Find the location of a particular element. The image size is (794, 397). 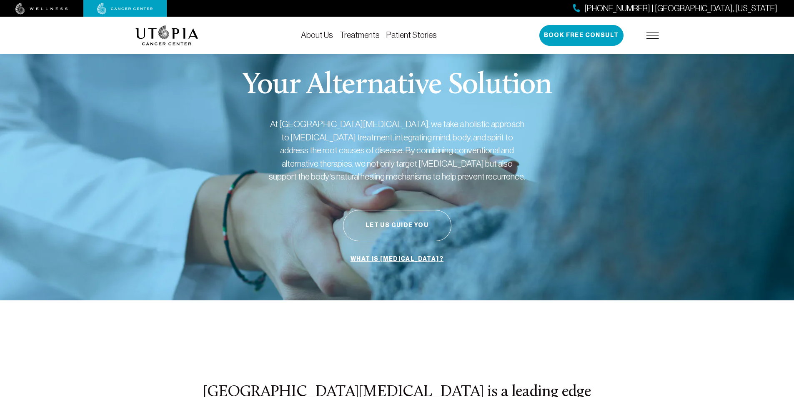

button: Let Us Guide You is located at coordinates (397, 226).